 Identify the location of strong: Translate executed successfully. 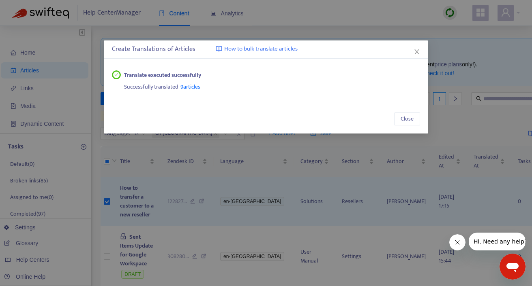
(162, 75).